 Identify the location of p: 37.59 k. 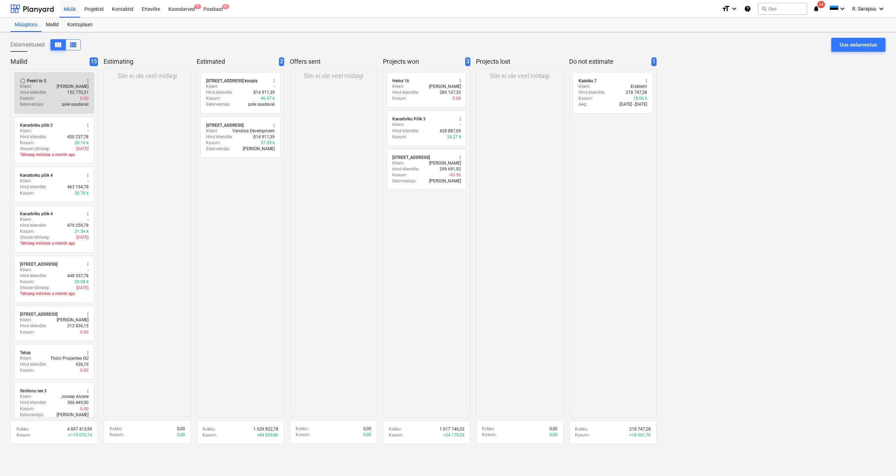
(268, 143).